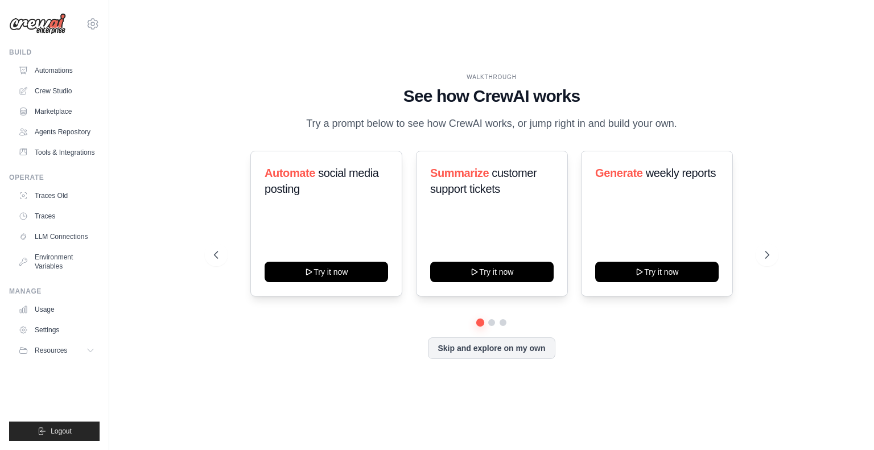 Image resolution: width=874 pixels, height=450 pixels. Describe the element at coordinates (38, 24) in the screenshot. I see `img: Logo` at that location.